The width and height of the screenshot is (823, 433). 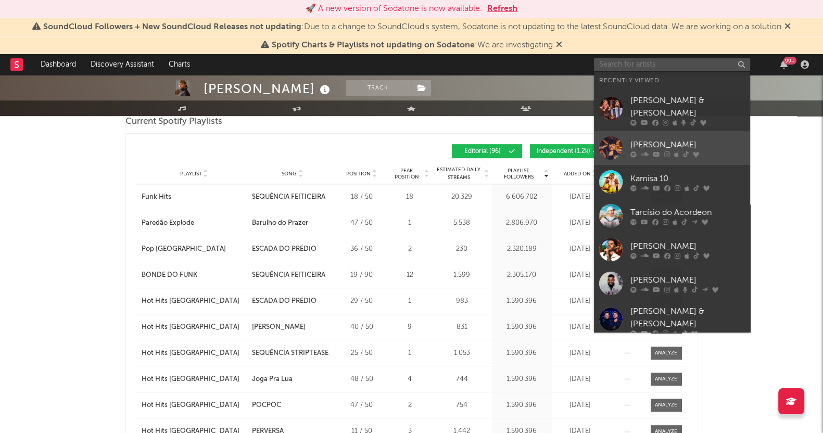 I want to click on div: BONDE DO FUNK, so click(x=169, y=275).